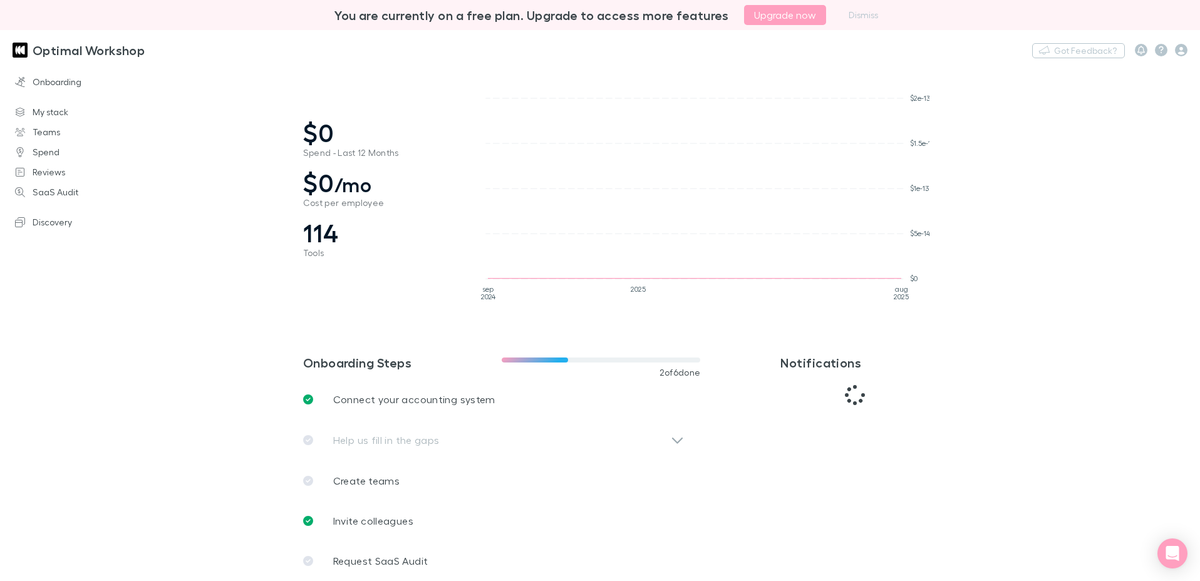 The image size is (1200, 581). What do you see at coordinates (381, 203) in the screenshot?
I see `span: Cost per employee` at bounding box center [381, 203].